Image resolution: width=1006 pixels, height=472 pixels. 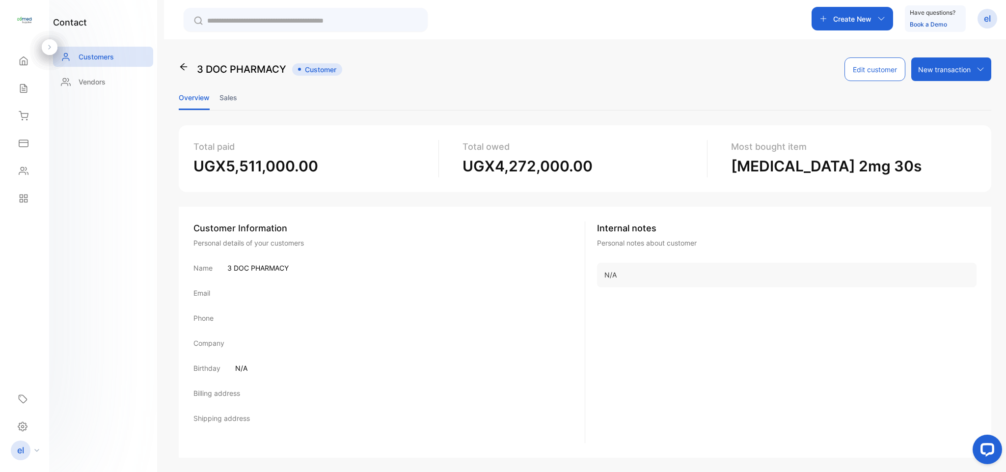 I want to click on button: Create New, so click(x=853, y=19).